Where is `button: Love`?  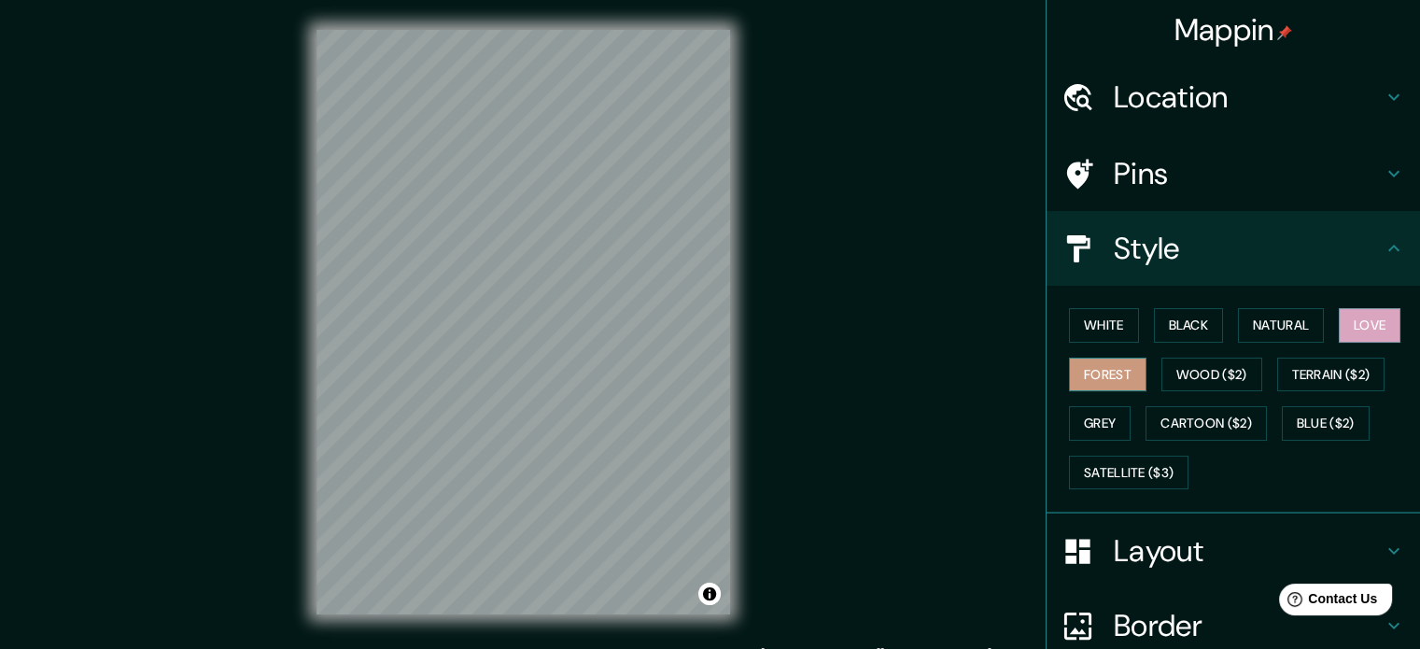 button: Love is located at coordinates (1370, 325).